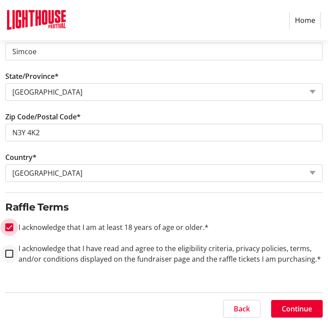 This screenshot has width=328, height=322. What do you see at coordinates (21, 157) in the screenshot?
I see `label: Country*` at bounding box center [21, 157].